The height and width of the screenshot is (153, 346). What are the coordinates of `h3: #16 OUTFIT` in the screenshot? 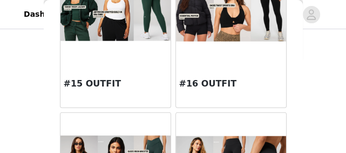 It's located at (231, 84).